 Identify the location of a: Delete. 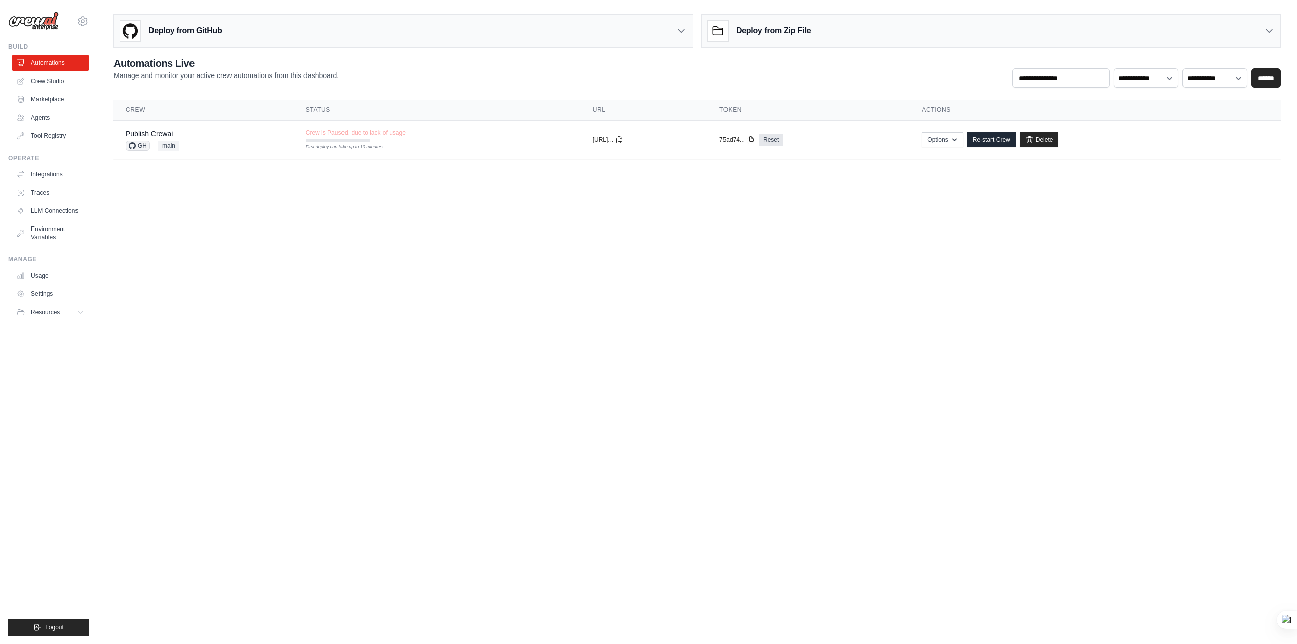
(1039, 140).